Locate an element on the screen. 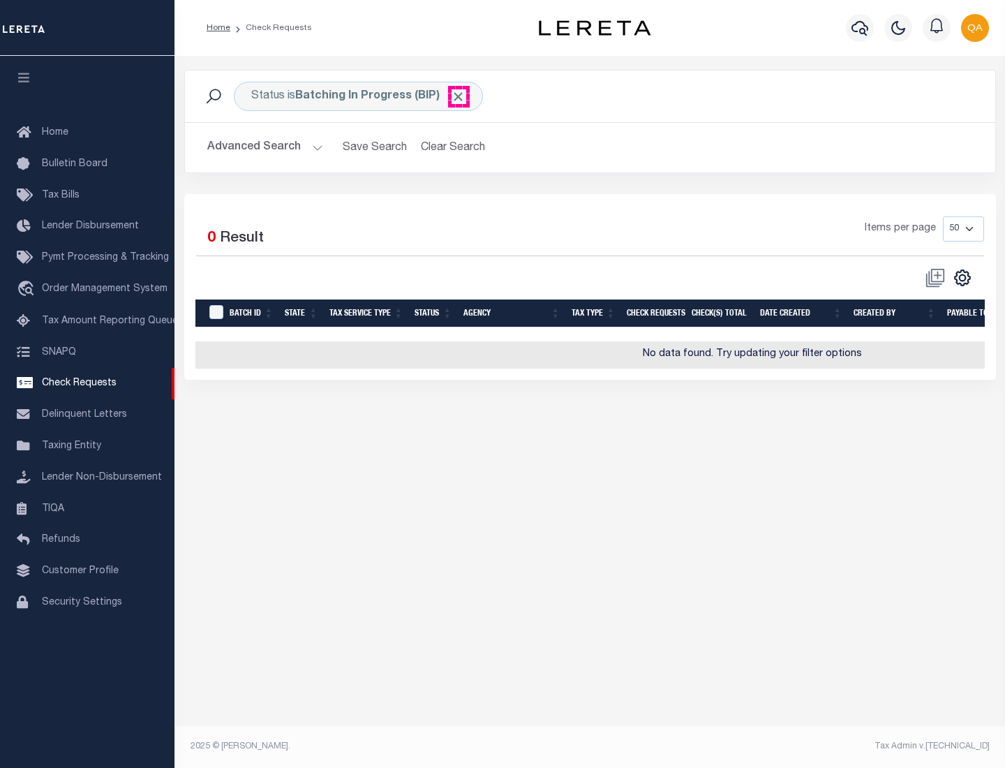 The width and height of the screenshot is (1005, 768). span: Check Requests is located at coordinates (79, 383).